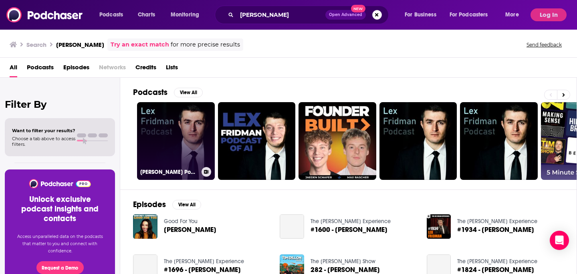 The image size is (577, 274). I want to click on span: New, so click(358, 8).